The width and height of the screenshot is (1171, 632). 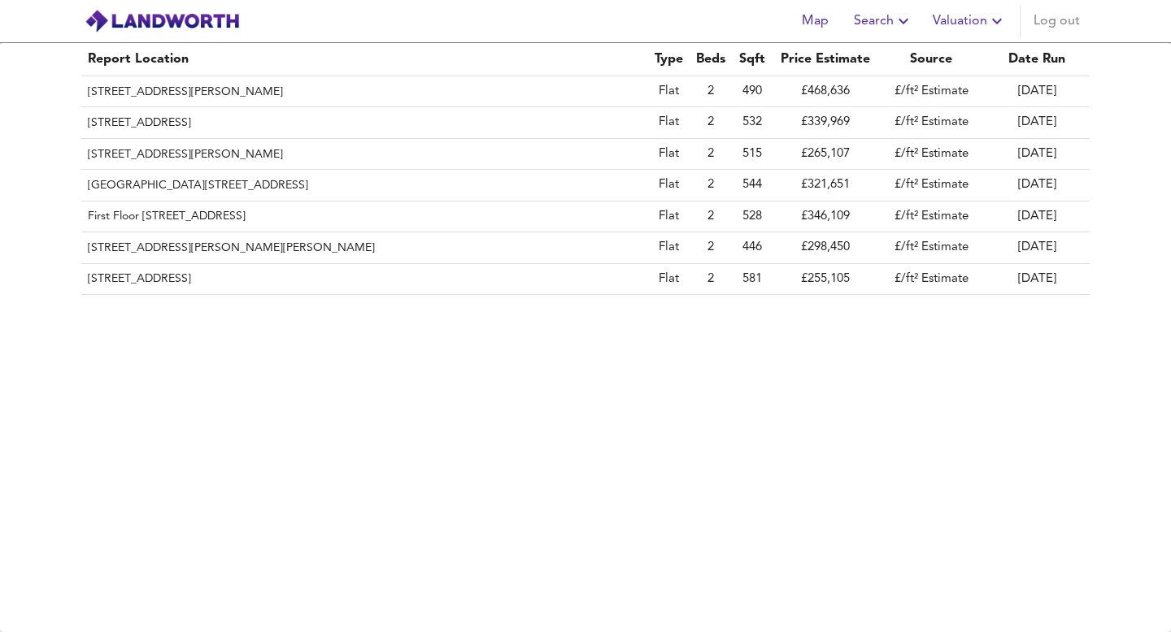 I want to click on td: 532, so click(x=752, y=123).